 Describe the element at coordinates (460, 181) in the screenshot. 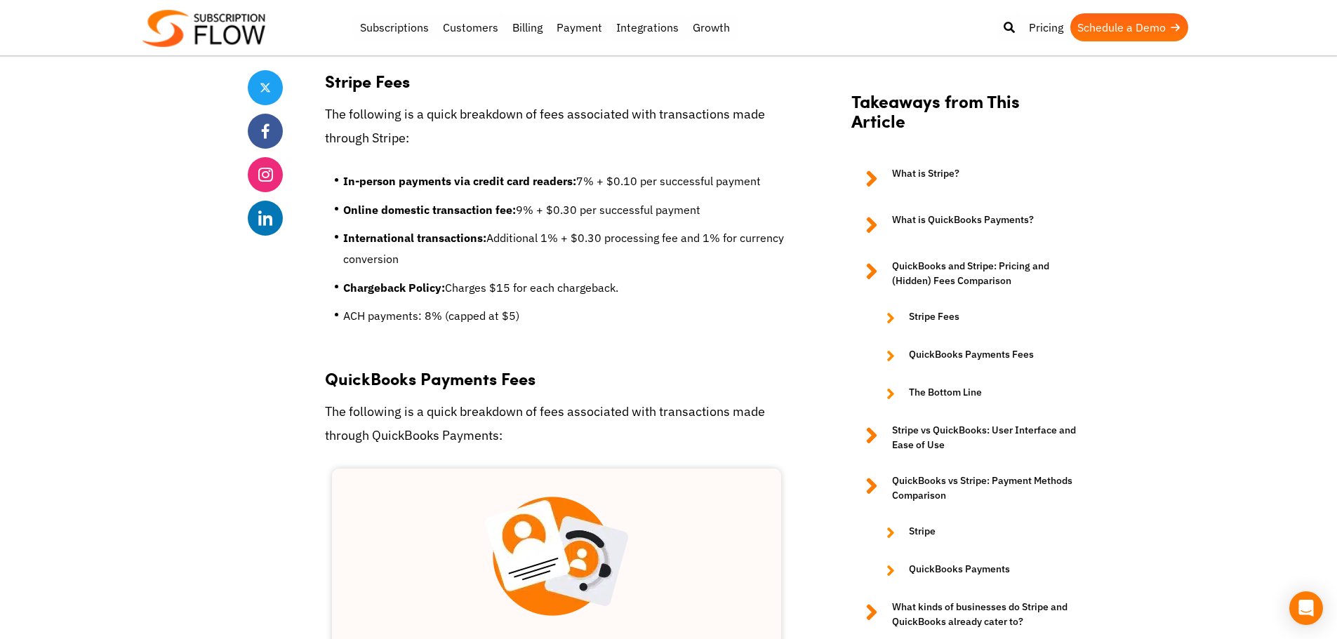

I see `strong: In-person payments via credit card readers:` at that location.